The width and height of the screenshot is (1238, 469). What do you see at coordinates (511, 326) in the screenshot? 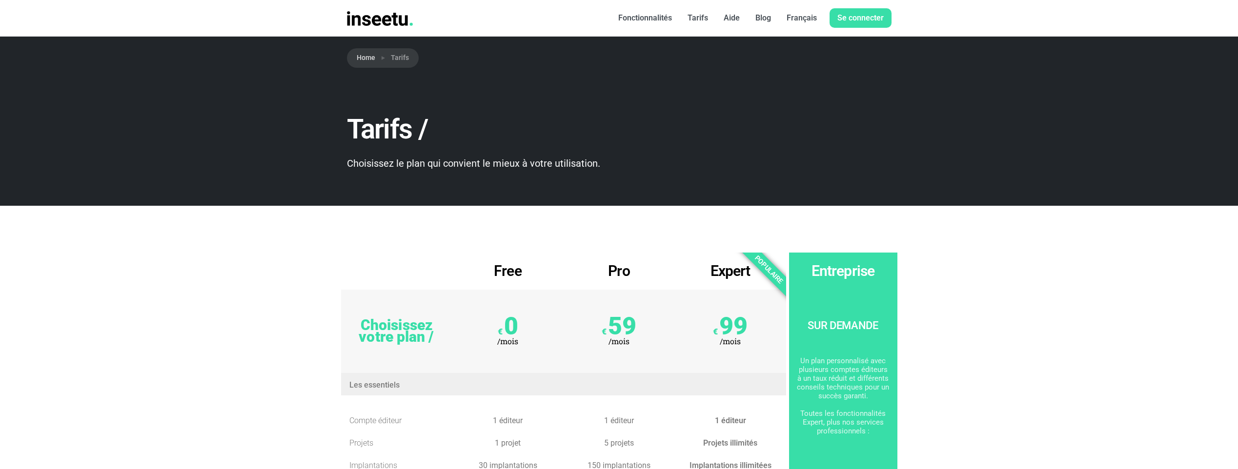
I see `span: 0` at bounding box center [511, 326].